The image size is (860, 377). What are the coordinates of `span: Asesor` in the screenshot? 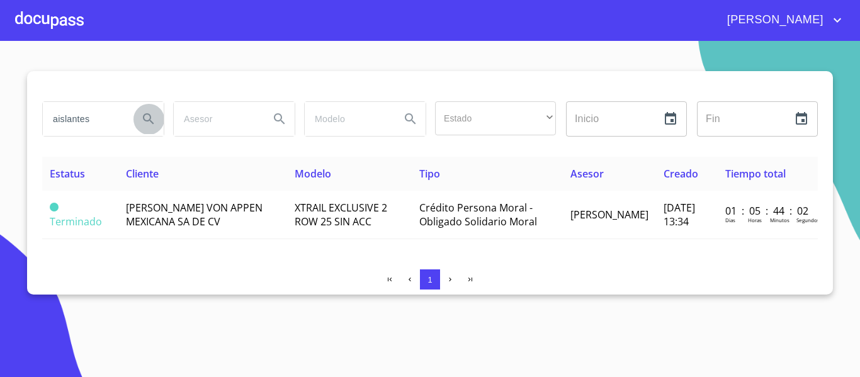 It's located at (587, 174).